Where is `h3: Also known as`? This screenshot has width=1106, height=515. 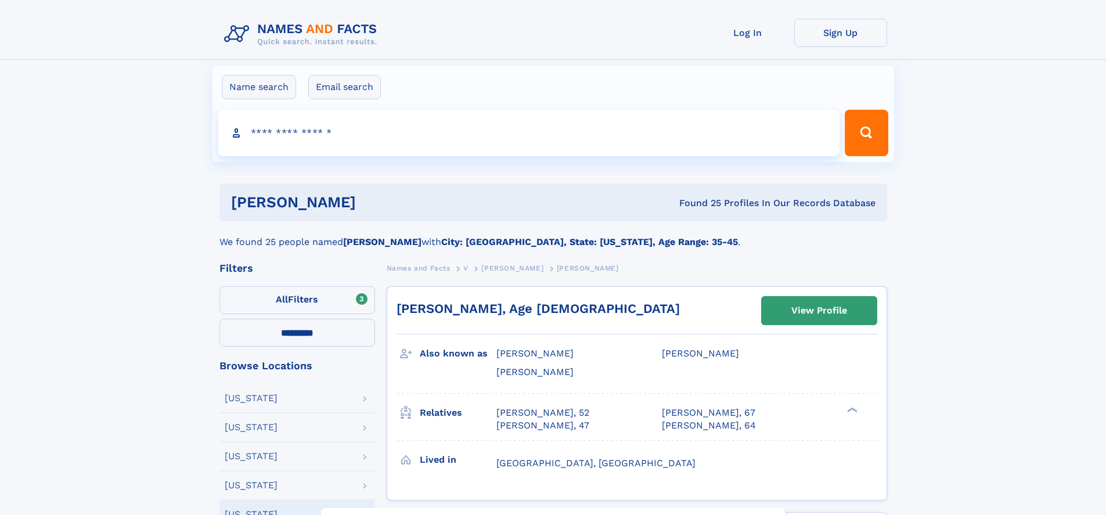 h3: Also known as is located at coordinates (458, 354).